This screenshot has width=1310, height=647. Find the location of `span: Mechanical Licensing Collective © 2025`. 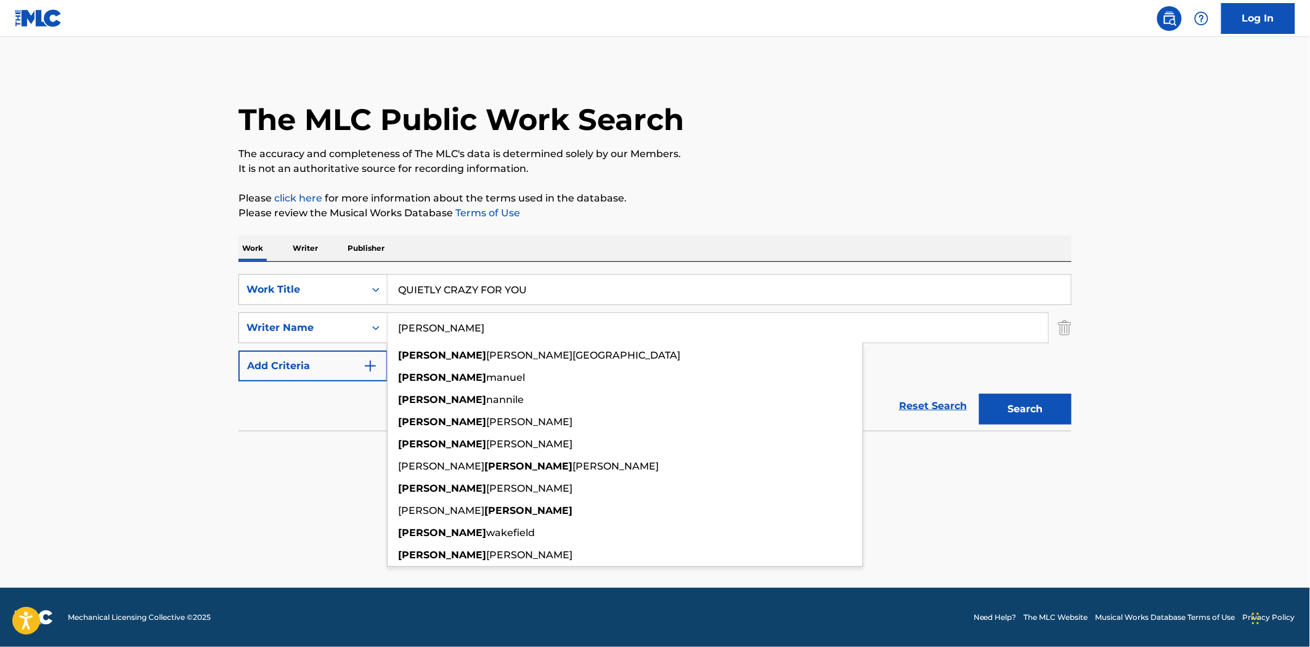

span: Mechanical Licensing Collective © 2025 is located at coordinates (139, 617).